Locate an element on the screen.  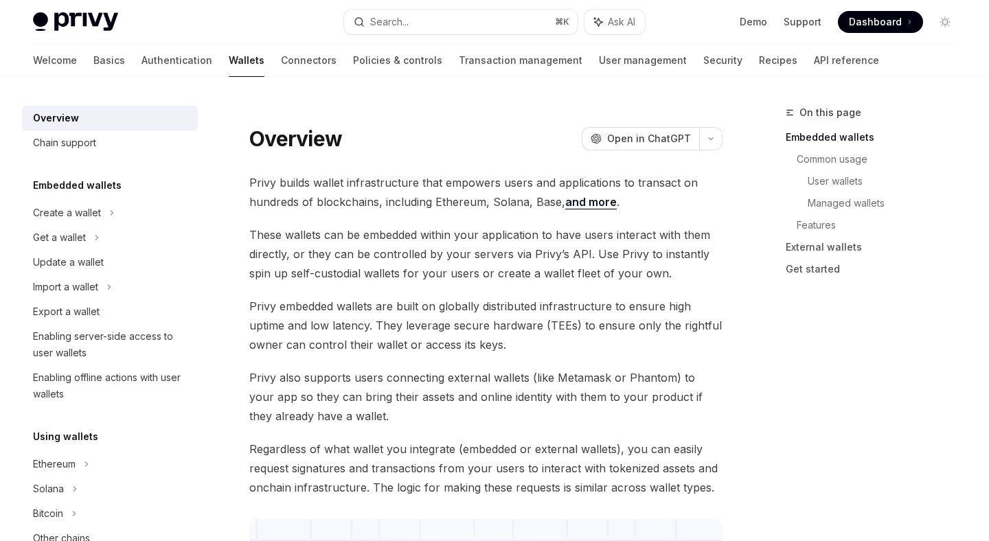
a: Export a wallet is located at coordinates (110, 312).